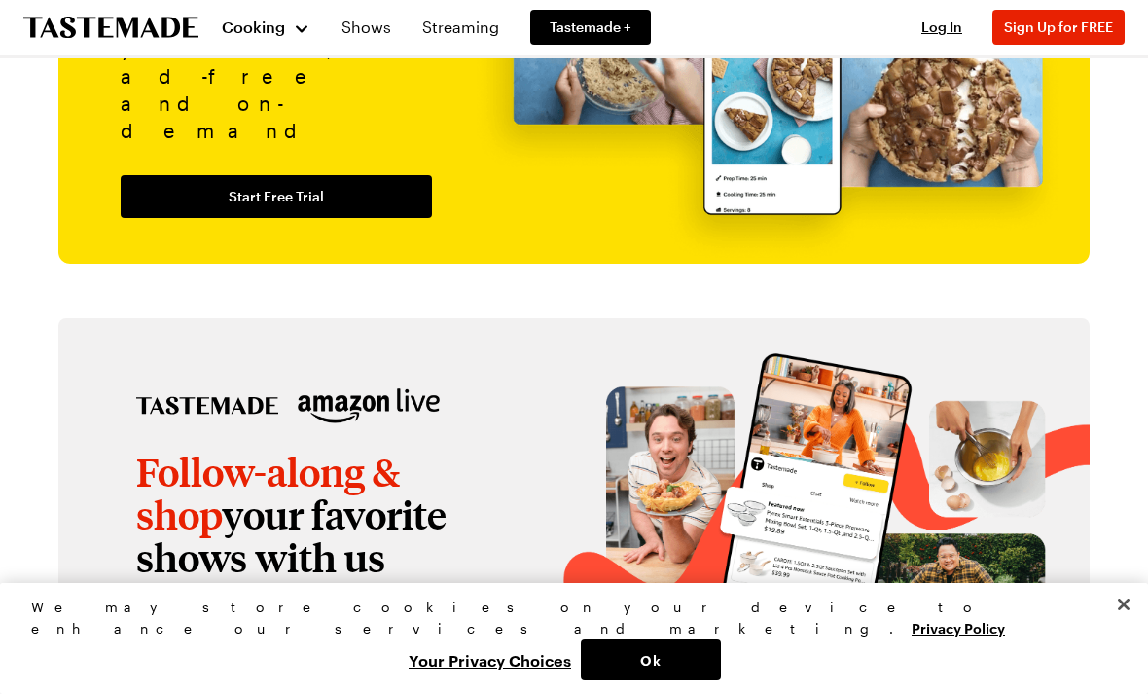 The width and height of the screenshot is (1148, 694). Describe the element at coordinates (591, 27) in the screenshot. I see `span: Tastemade +` at that location.